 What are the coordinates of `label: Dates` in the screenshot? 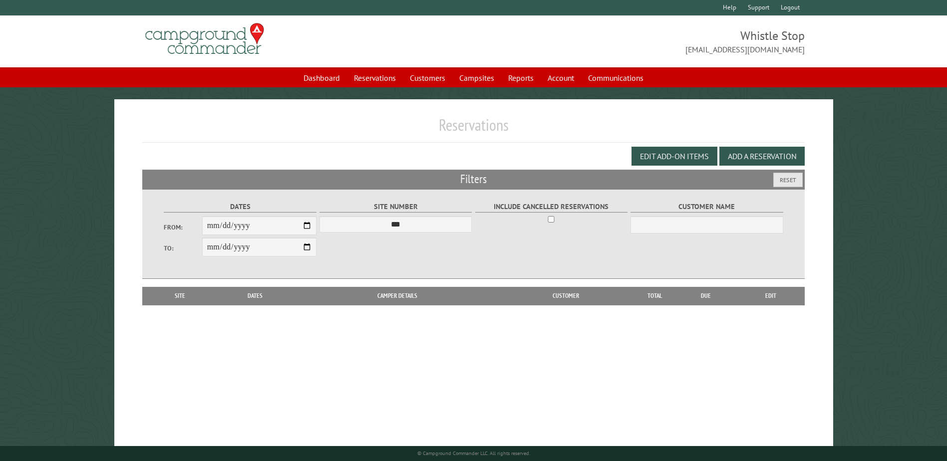 It's located at (240, 207).